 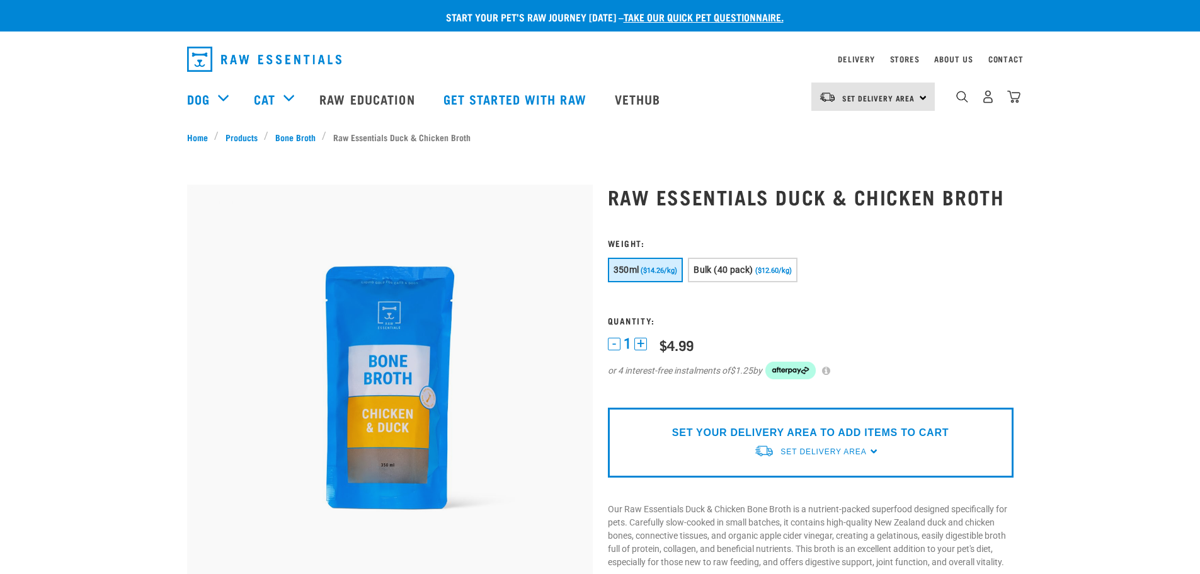 I want to click on a: Products, so click(x=241, y=137).